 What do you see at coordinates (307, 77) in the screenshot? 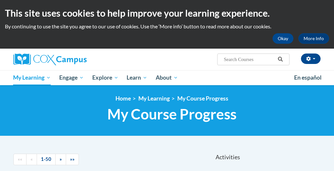
I see `span: En español` at bounding box center [307, 77].